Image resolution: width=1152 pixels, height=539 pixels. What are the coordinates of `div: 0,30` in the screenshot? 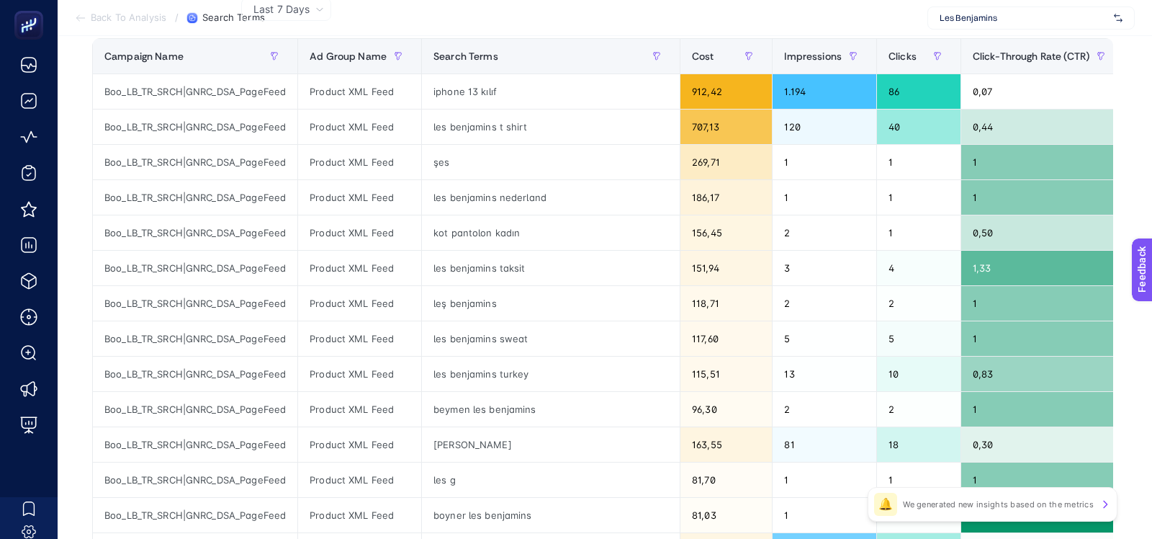 It's located at (1043, 444).